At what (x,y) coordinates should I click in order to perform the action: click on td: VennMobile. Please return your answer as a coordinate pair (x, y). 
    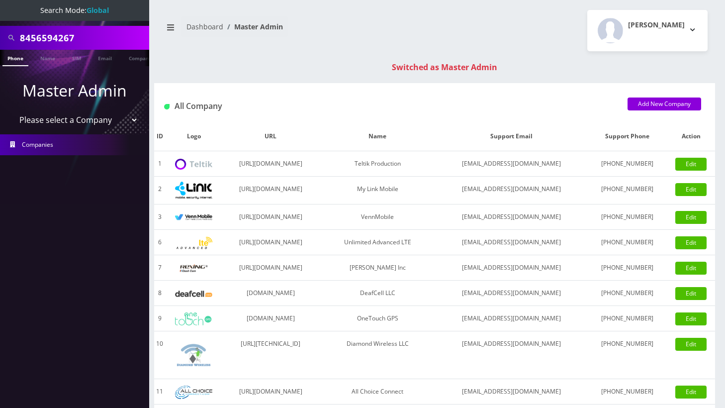
    Looking at the image, I should click on (377, 217).